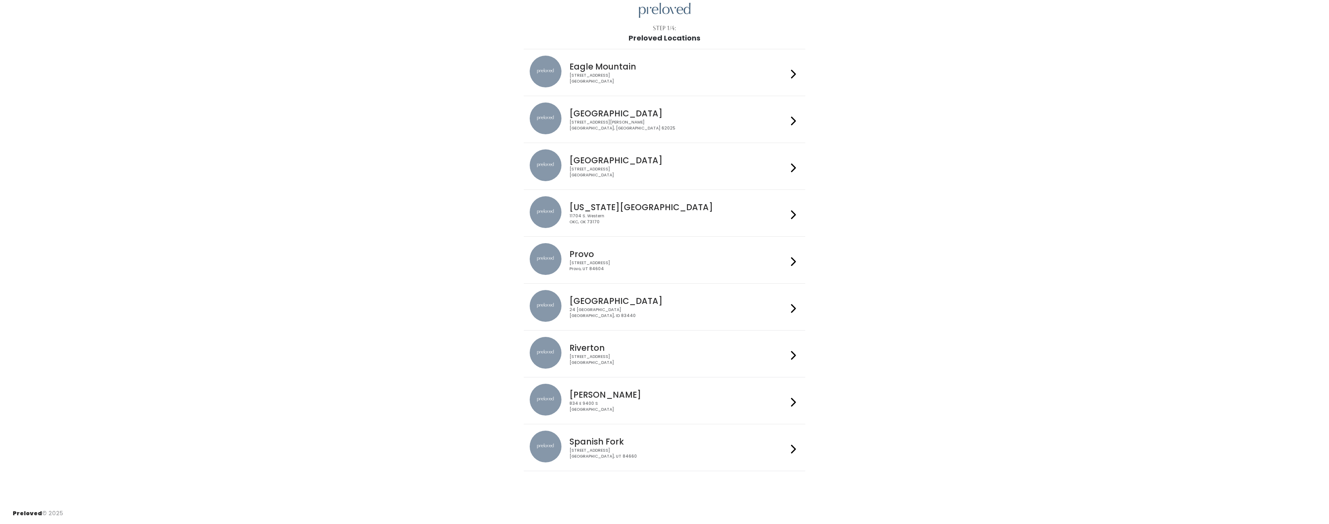  I want to click on img: preloved logo, so click(664, 10).